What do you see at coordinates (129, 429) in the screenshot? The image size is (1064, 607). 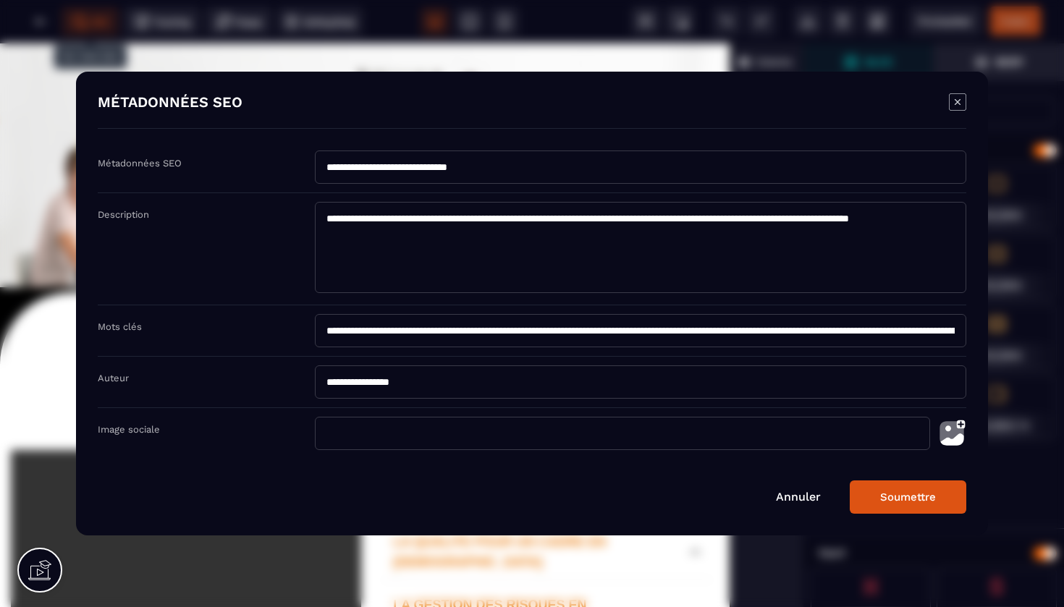 I see `label: Image sociale` at bounding box center [129, 429].